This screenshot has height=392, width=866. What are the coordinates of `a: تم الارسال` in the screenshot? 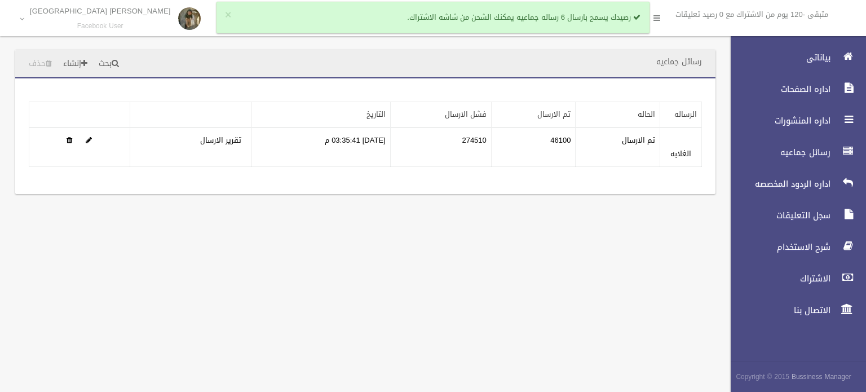 It's located at (554, 114).